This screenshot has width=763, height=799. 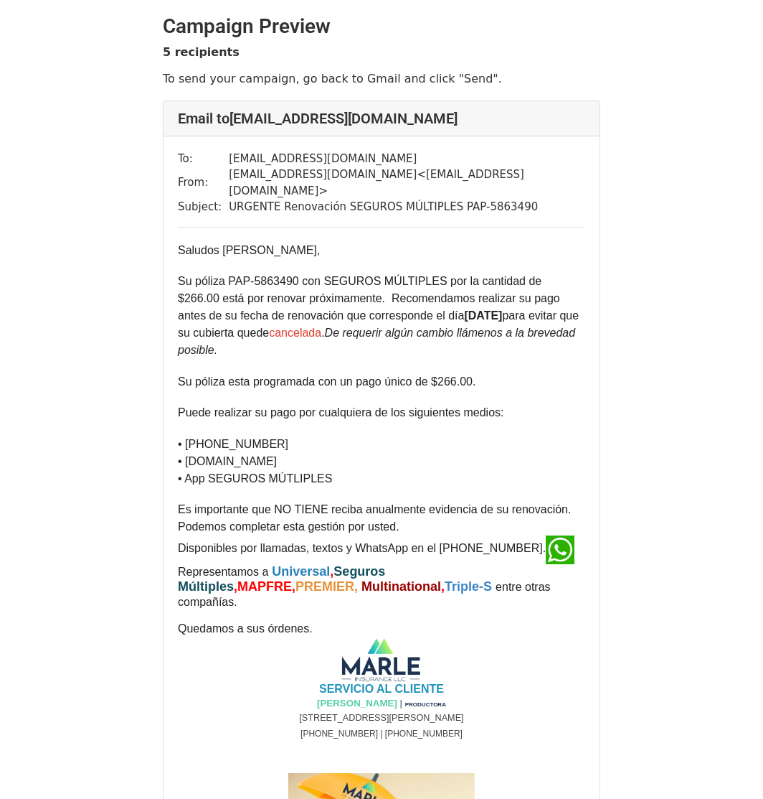 What do you see at coordinates (560, 550) in the screenshot?
I see `img: whatsapp (1) | INews Guyana` at bounding box center [560, 550].